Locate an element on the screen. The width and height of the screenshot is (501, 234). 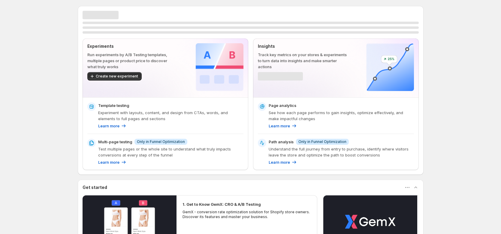
p: Understand the full journey from entry to purchase, identify where visitors leave the store and o... is located at coordinates (341, 152).